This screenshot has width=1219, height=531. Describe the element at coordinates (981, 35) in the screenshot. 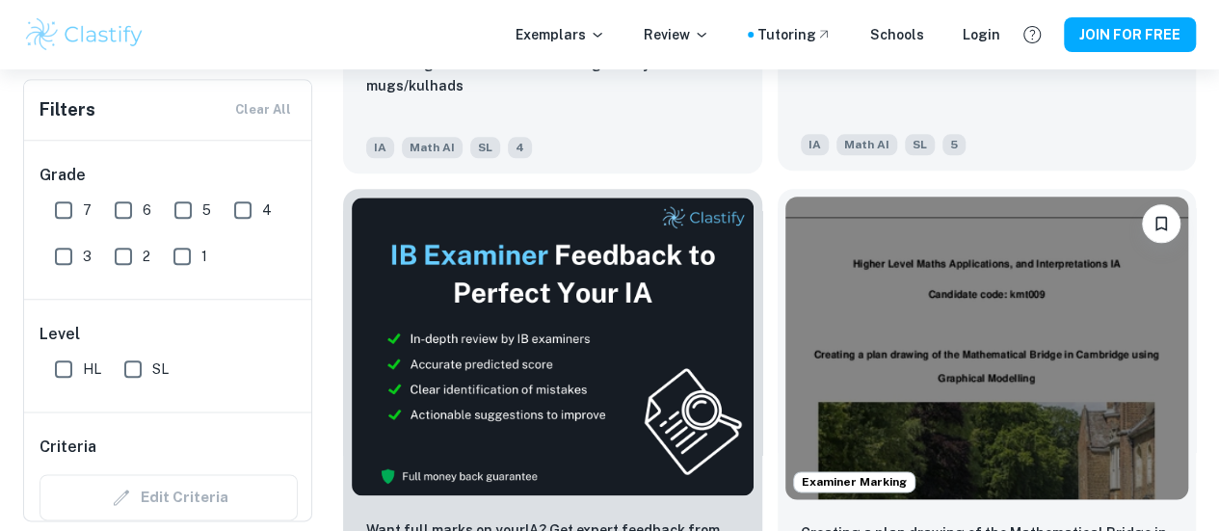

I see `a: Login` at that location.